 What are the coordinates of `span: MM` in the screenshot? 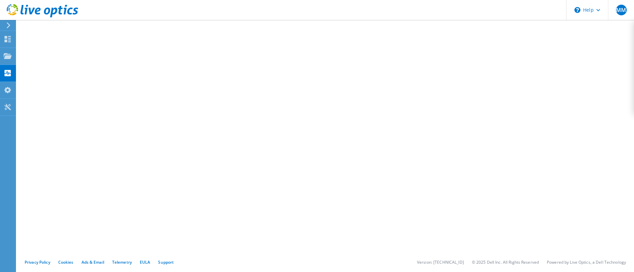 It's located at (622, 10).